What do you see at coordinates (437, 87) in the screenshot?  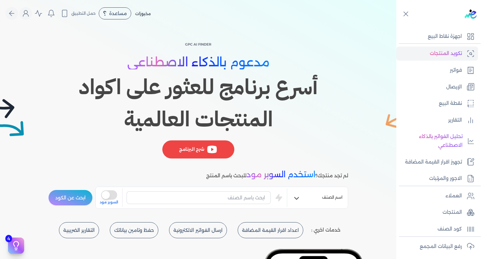 I see `a: الإيصال` at bounding box center [437, 87].